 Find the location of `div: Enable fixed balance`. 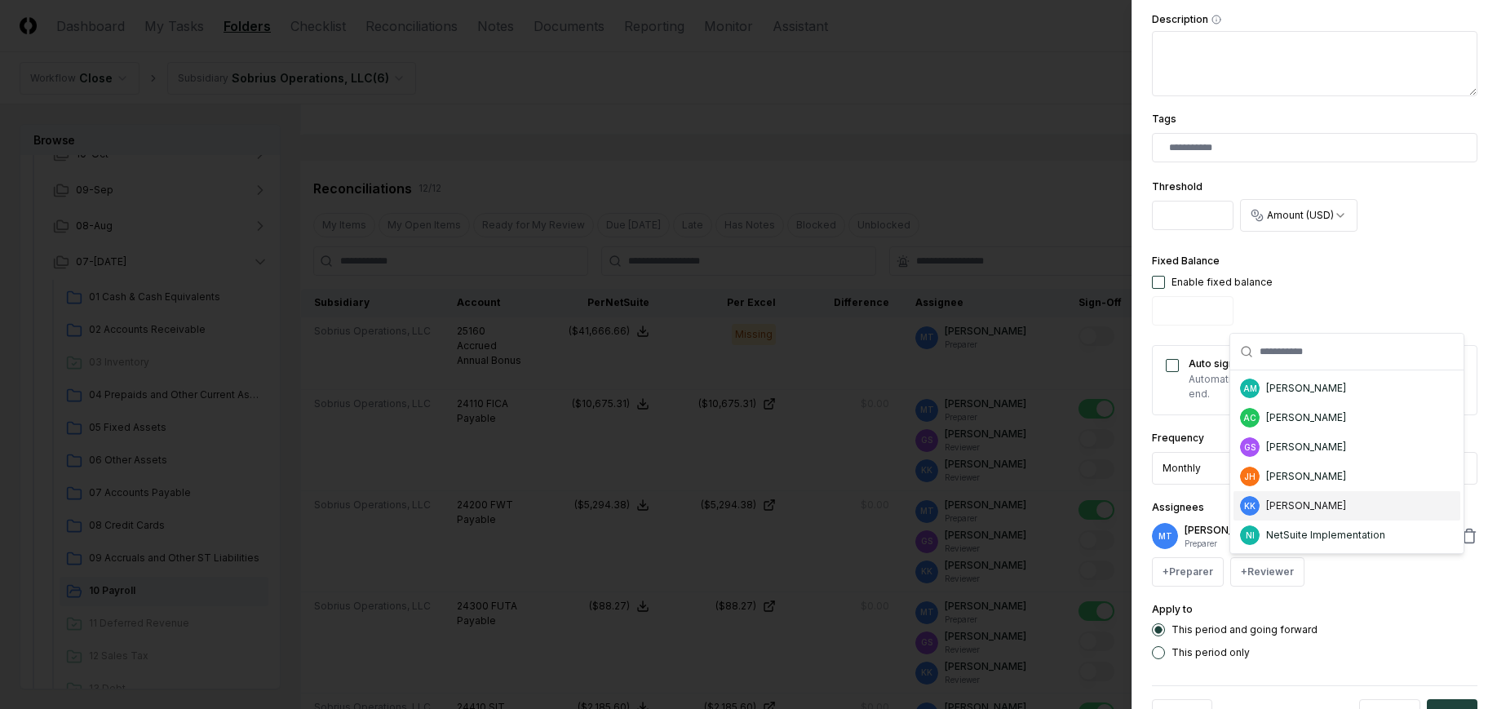

div: Enable fixed balance is located at coordinates (1222, 282).